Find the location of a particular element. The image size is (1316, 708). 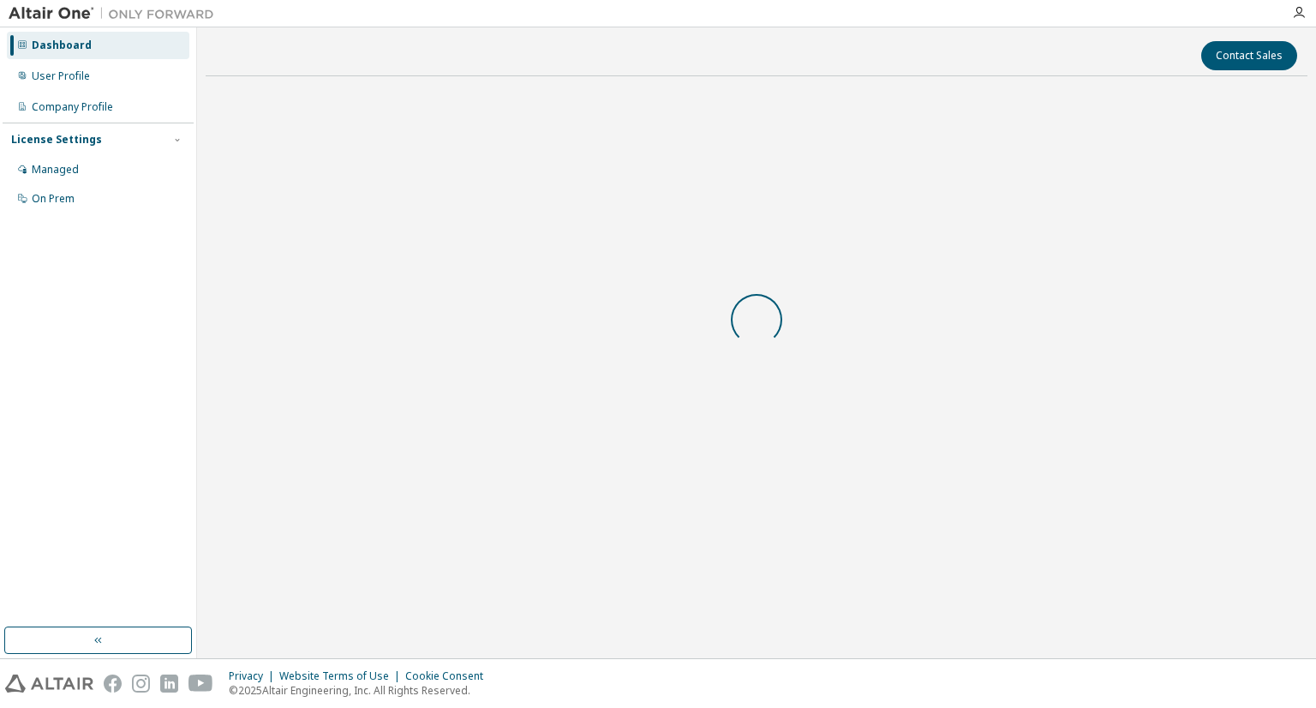

div: Dashboard is located at coordinates (62, 45).